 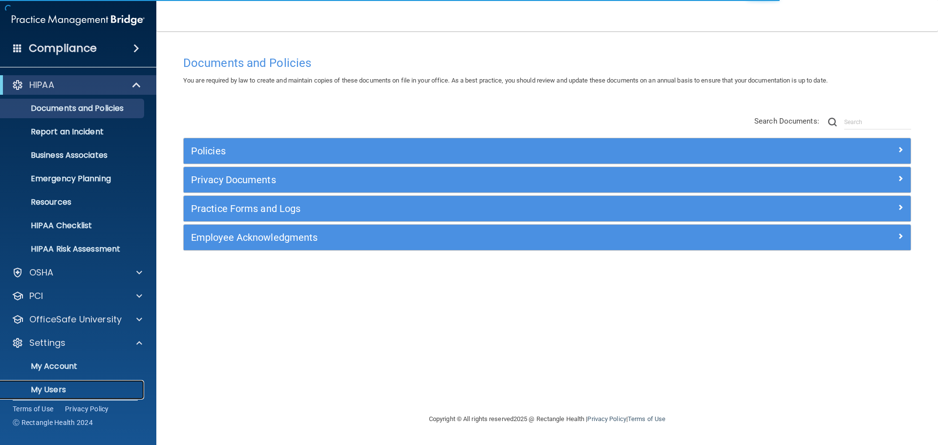 What do you see at coordinates (456, 238) in the screenshot?
I see `h5: Employee Acknowledgments` at bounding box center [456, 238].